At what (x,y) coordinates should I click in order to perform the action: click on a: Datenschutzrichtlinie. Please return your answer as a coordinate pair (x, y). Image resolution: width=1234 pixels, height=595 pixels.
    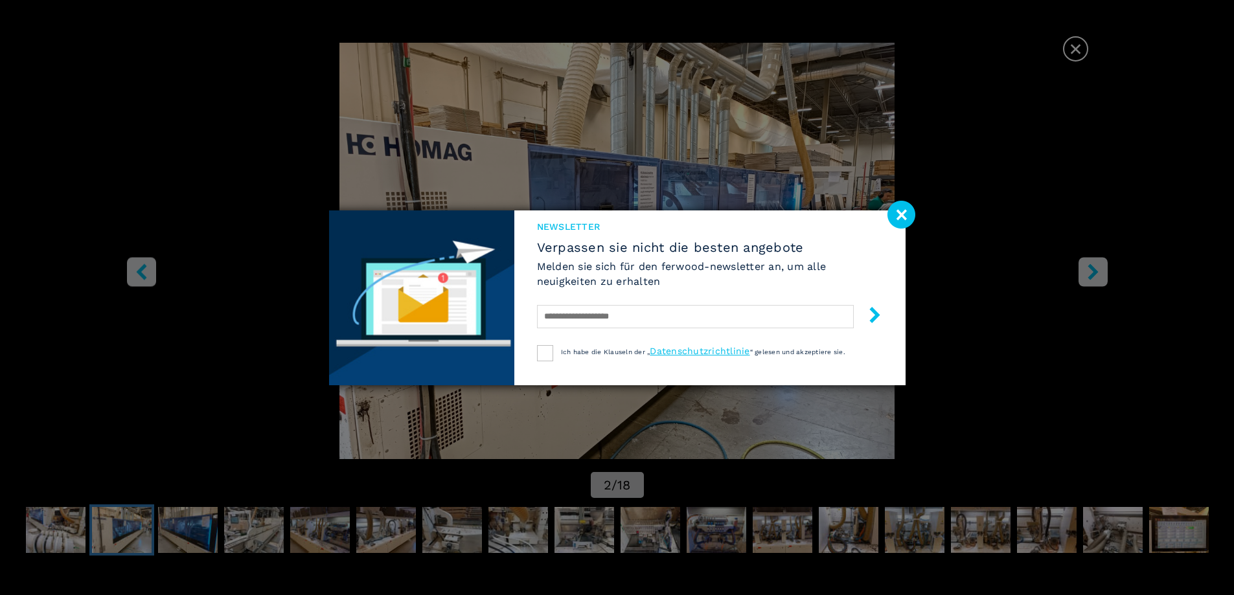
    Looking at the image, I should click on (700, 351).